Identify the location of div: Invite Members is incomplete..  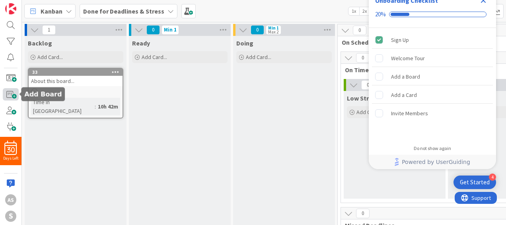
(433, 113).